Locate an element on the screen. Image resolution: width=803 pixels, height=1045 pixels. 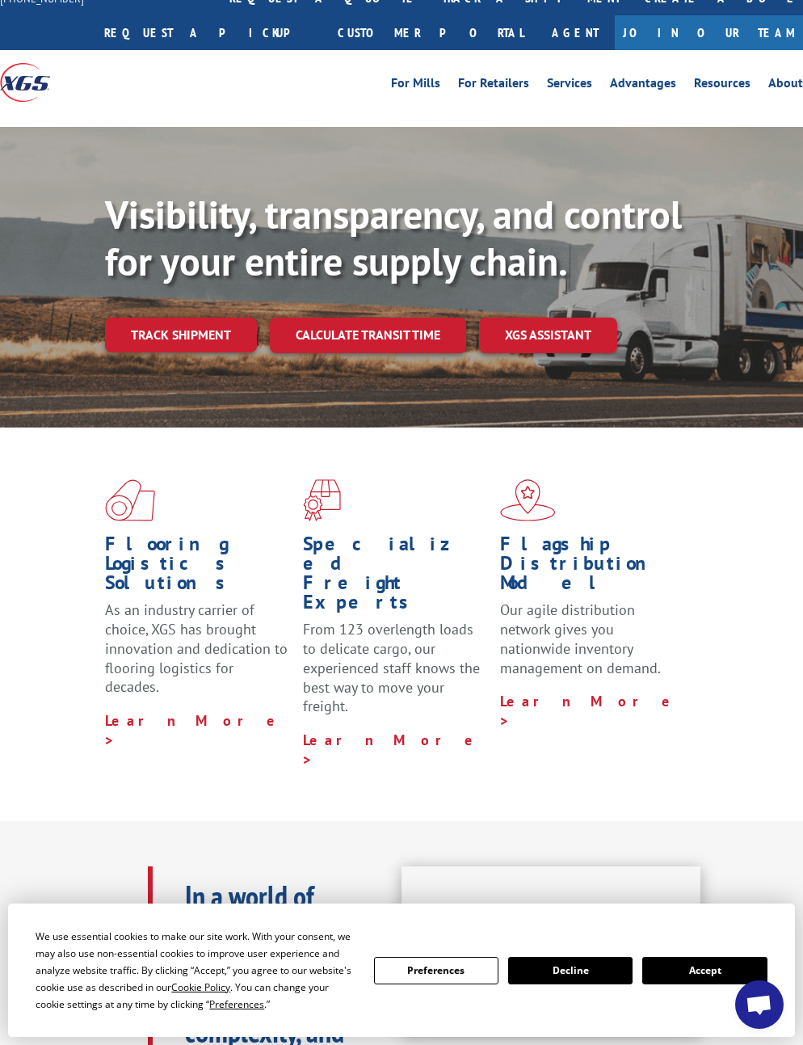
a: Track shipment is located at coordinates (181, 334).